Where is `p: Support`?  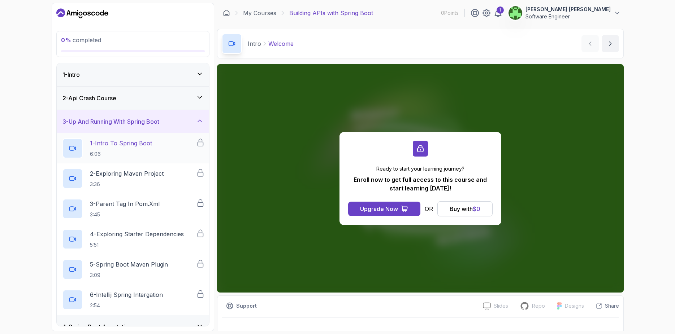
p: Support is located at coordinates (246, 306).